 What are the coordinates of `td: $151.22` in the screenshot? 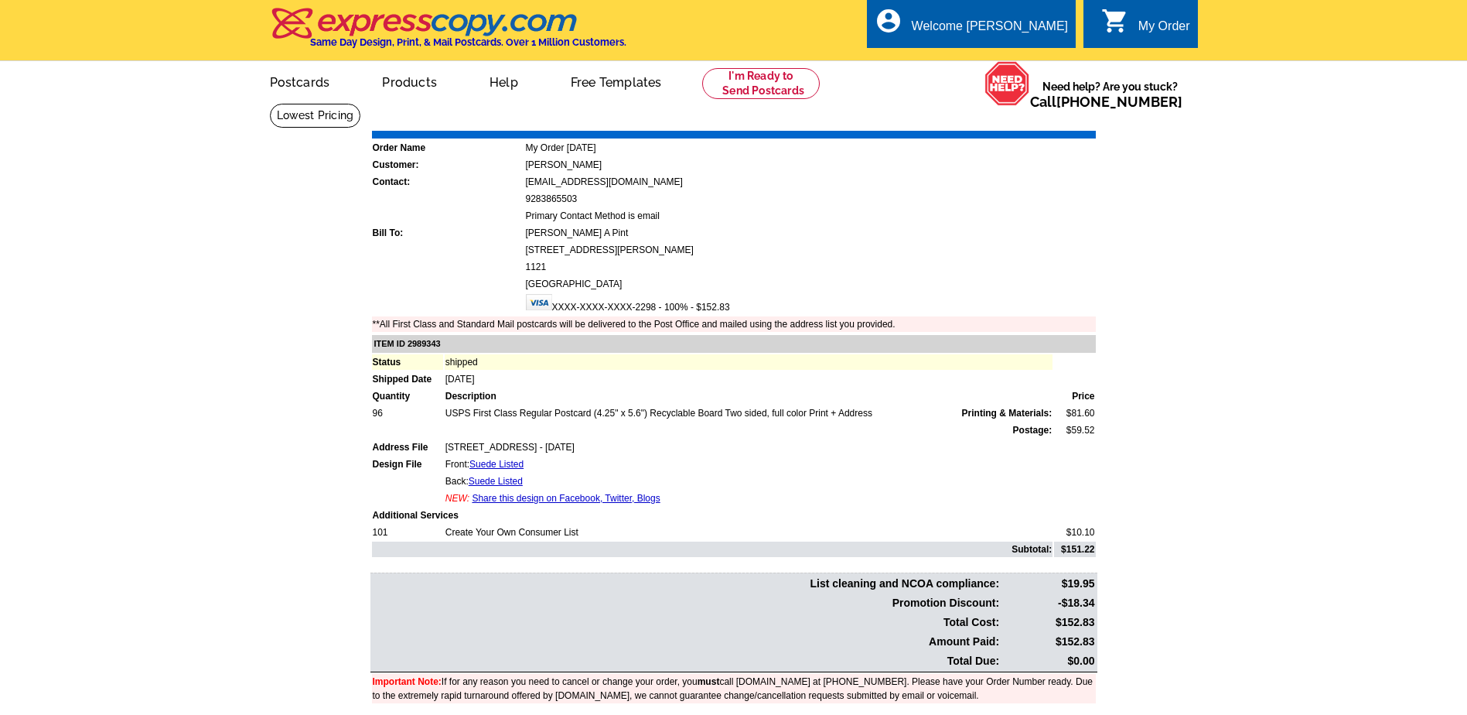 It's located at (1074, 549).